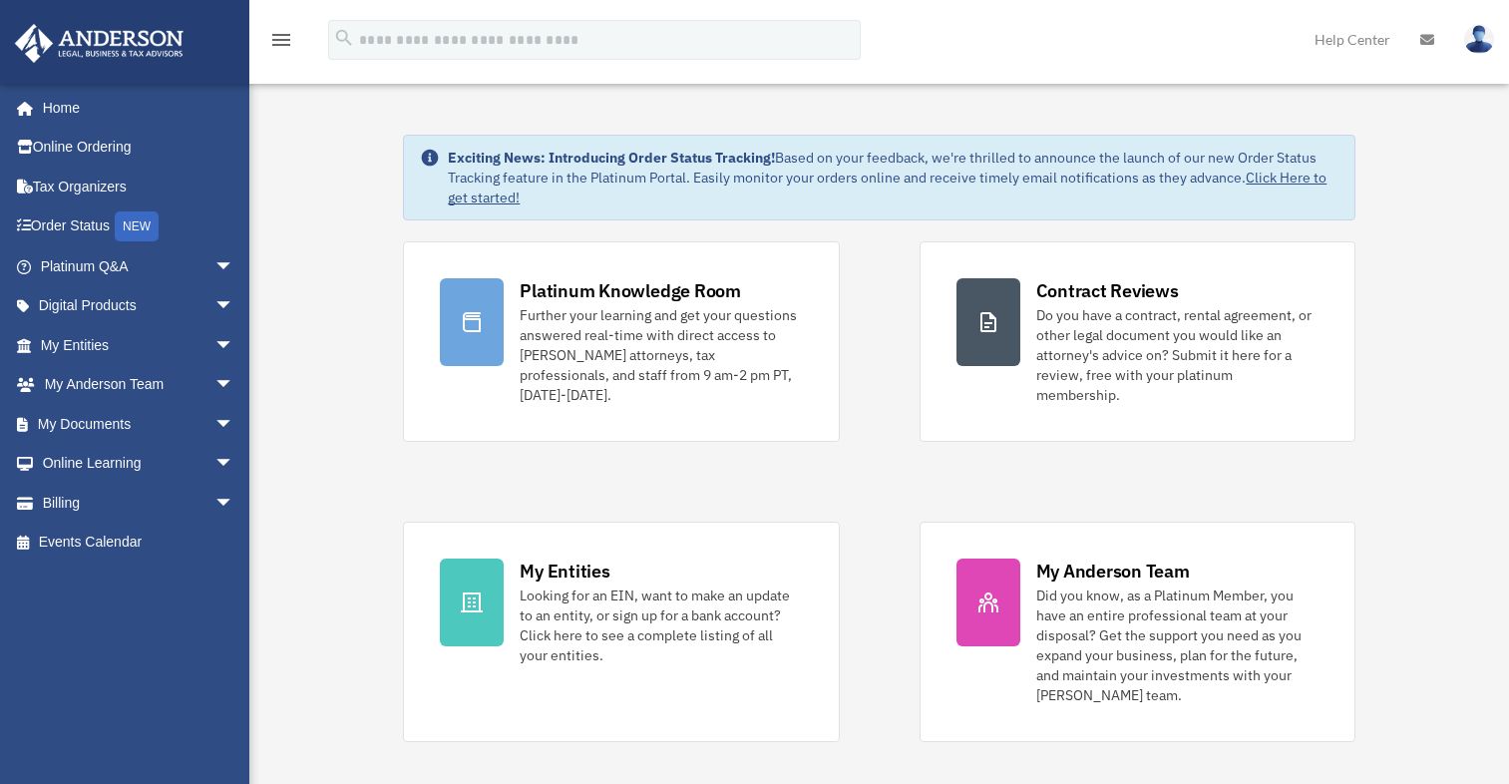 The height and width of the screenshot is (784, 1509). I want to click on a: My Entitiesarrow_drop_down, so click(139, 345).